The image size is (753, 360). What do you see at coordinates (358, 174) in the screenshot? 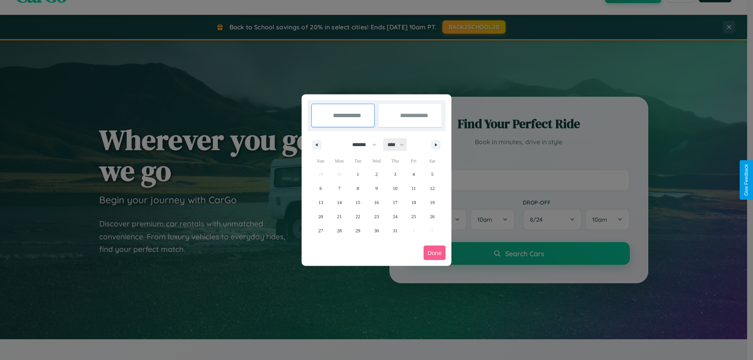
I see `span: 1` at bounding box center [358, 174].